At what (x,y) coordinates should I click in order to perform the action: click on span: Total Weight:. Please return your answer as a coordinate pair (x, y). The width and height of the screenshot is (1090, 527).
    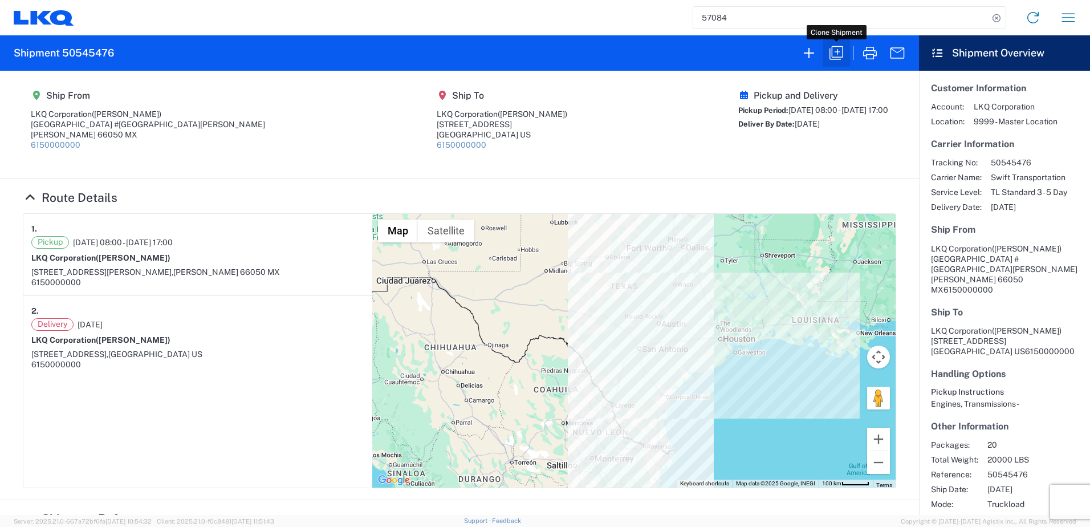
    Looking at the image, I should click on (954, 459).